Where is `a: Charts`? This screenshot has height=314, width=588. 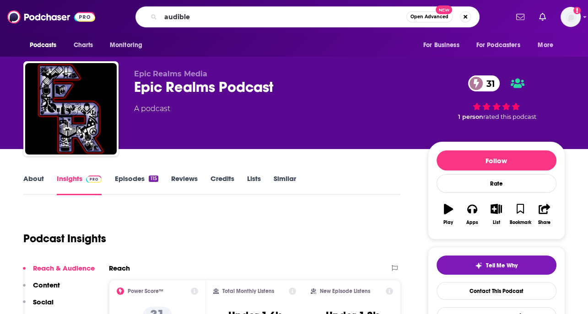
a: Charts is located at coordinates (83, 45).